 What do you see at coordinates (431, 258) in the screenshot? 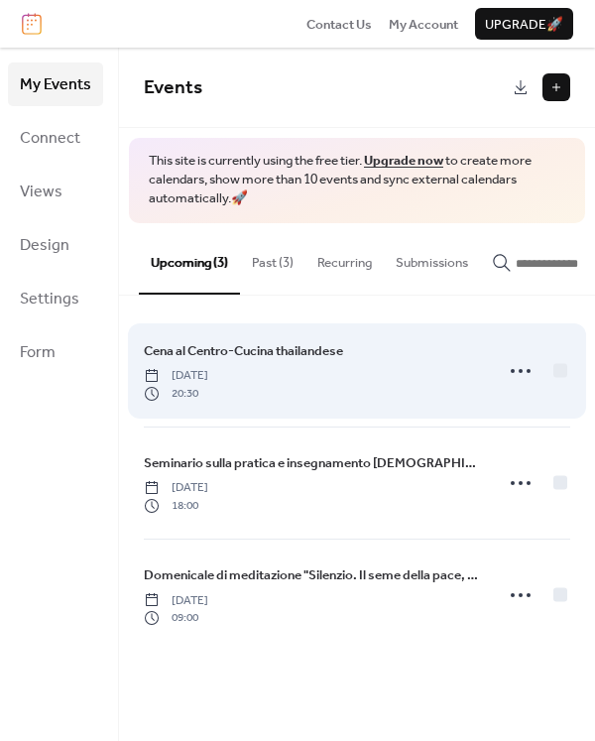
I see `button: Submissions` at bounding box center [431, 258].